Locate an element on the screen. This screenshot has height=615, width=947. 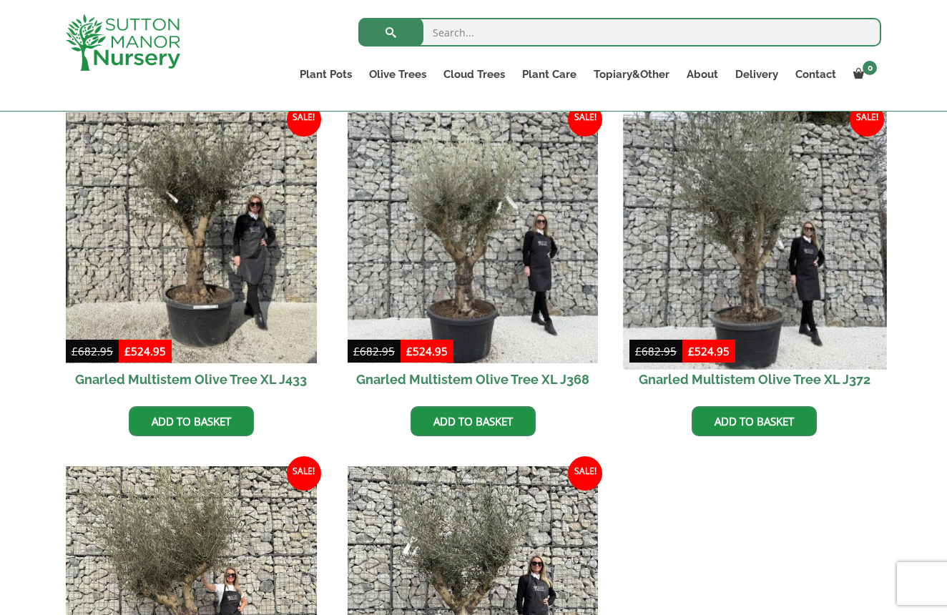
a: Contact is located at coordinates (815, 74).